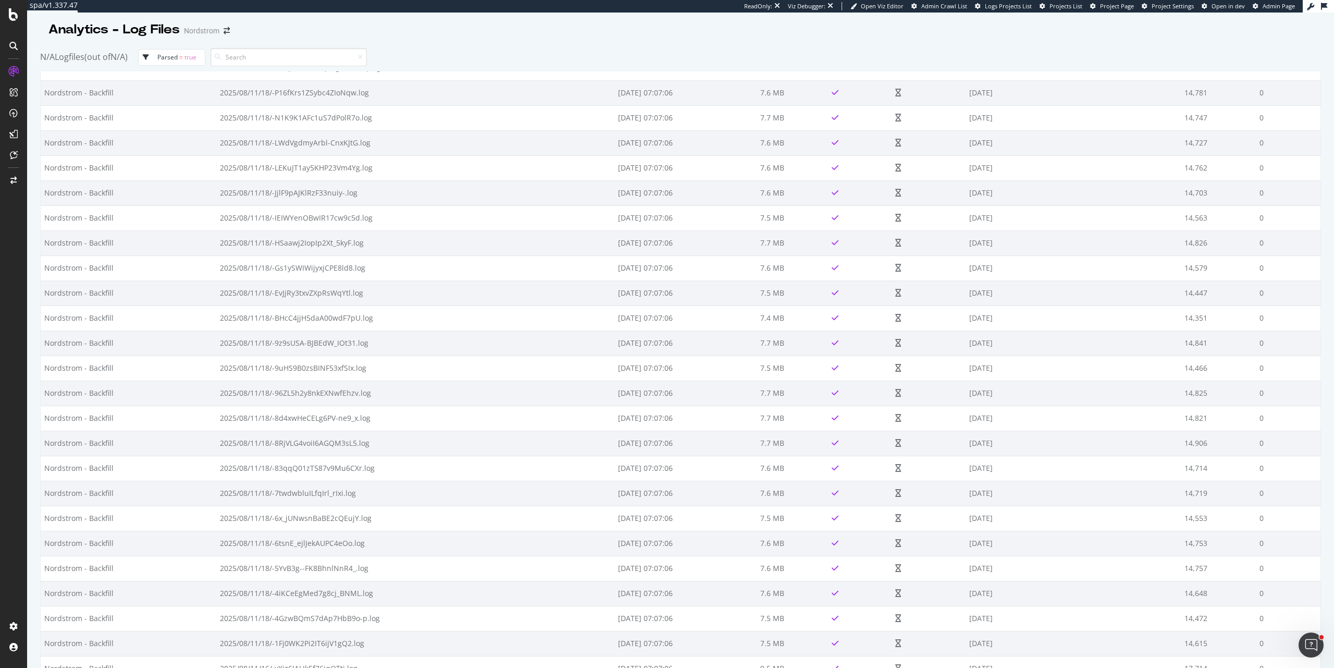  I want to click on span: N/A ), so click(119, 57).